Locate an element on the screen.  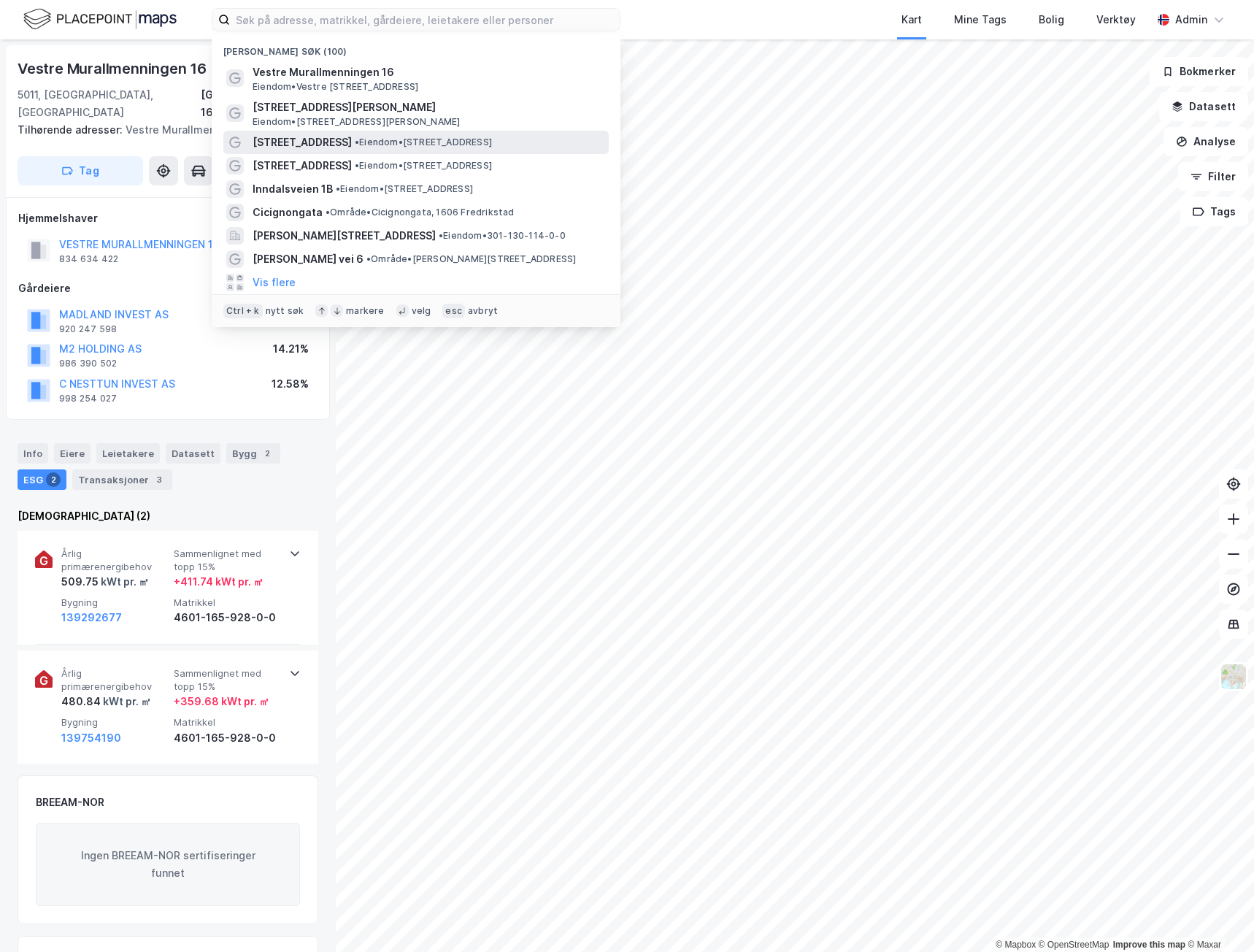
div: Mine Tags is located at coordinates (981, 20).